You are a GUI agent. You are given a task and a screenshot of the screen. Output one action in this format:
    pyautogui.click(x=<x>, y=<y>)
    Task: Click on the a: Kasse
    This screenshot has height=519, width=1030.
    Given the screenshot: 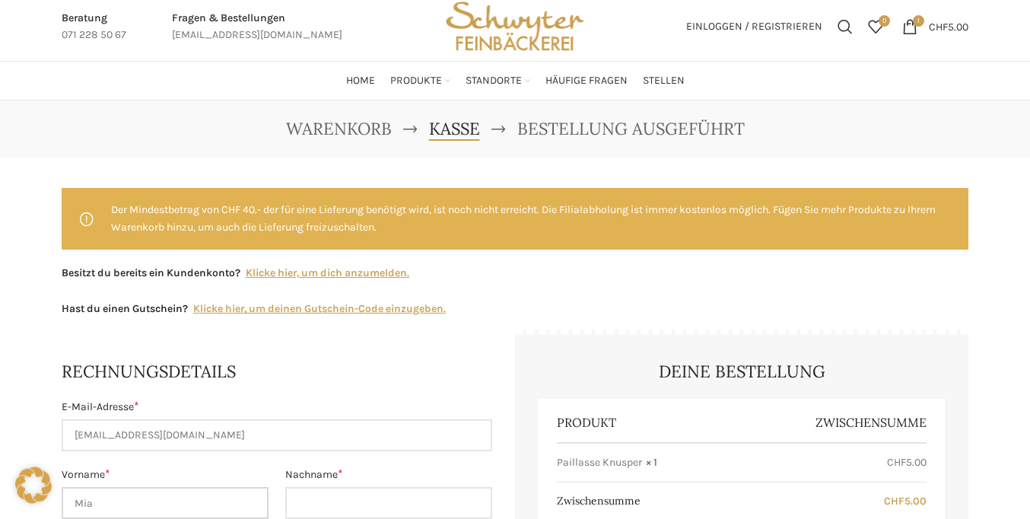 What is the action you would take?
    pyautogui.click(x=454, y=129)
    